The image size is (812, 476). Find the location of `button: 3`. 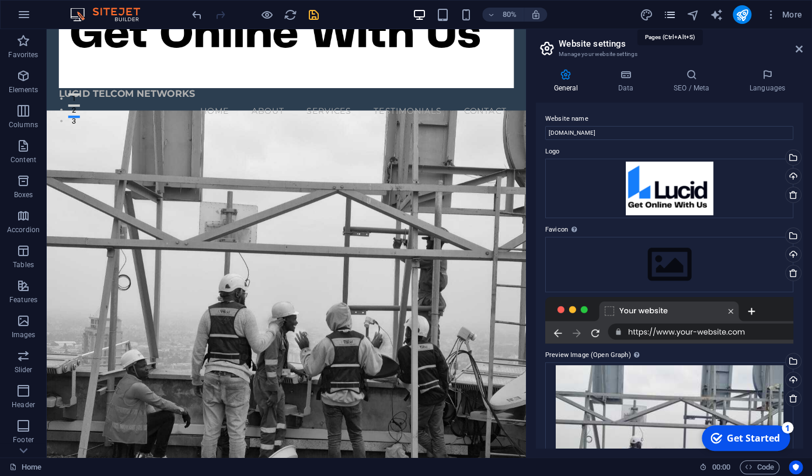

button: 3 is located at coordinates (34, 110).